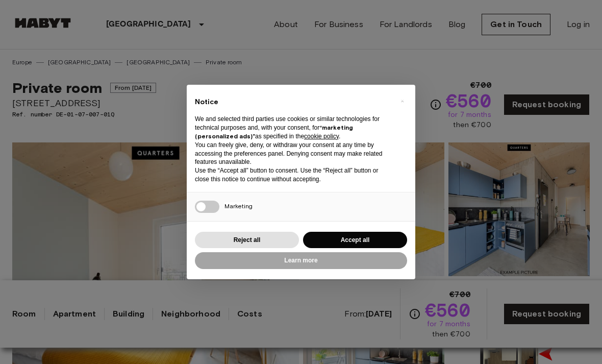 The width and height of the screenshot is (602, 364). I want to click on a: cookie policy, so click(322, 136).